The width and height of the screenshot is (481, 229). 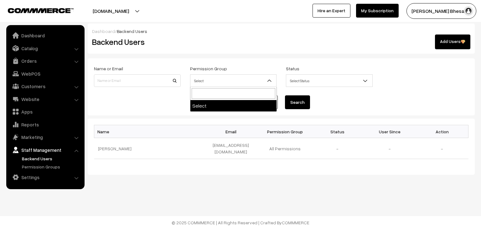 What do you see at coordinates (51, 166) in the screenshot?
I see `a: Permission Groups` at bounding box center [51, 166].